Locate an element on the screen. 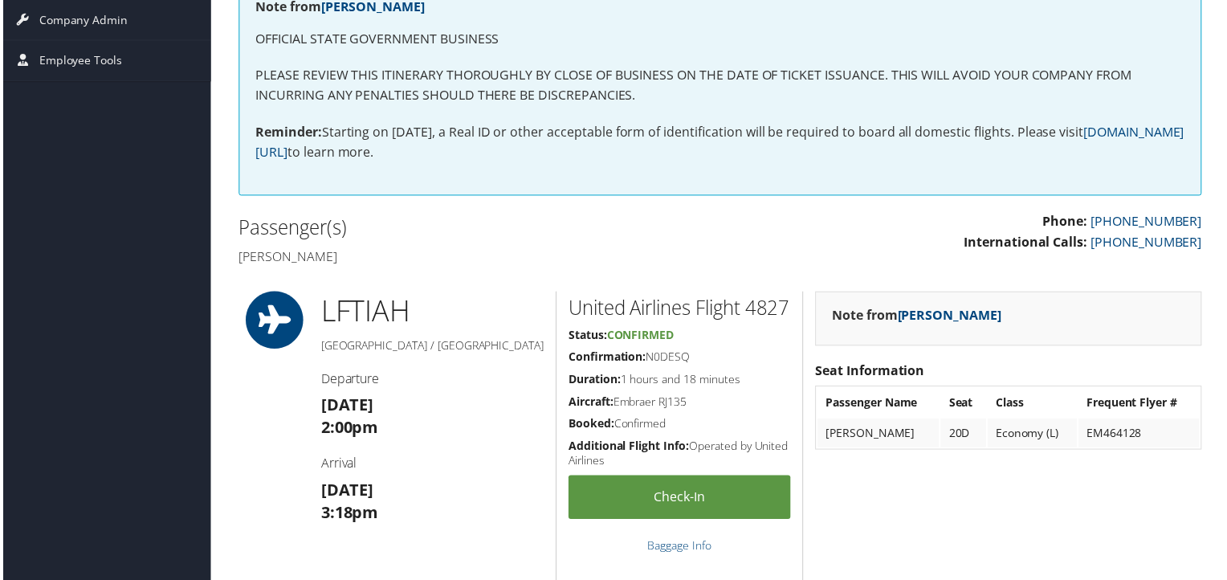 The image size is (1227, 580). strong: Booked: is located at coordinates (591, 425).